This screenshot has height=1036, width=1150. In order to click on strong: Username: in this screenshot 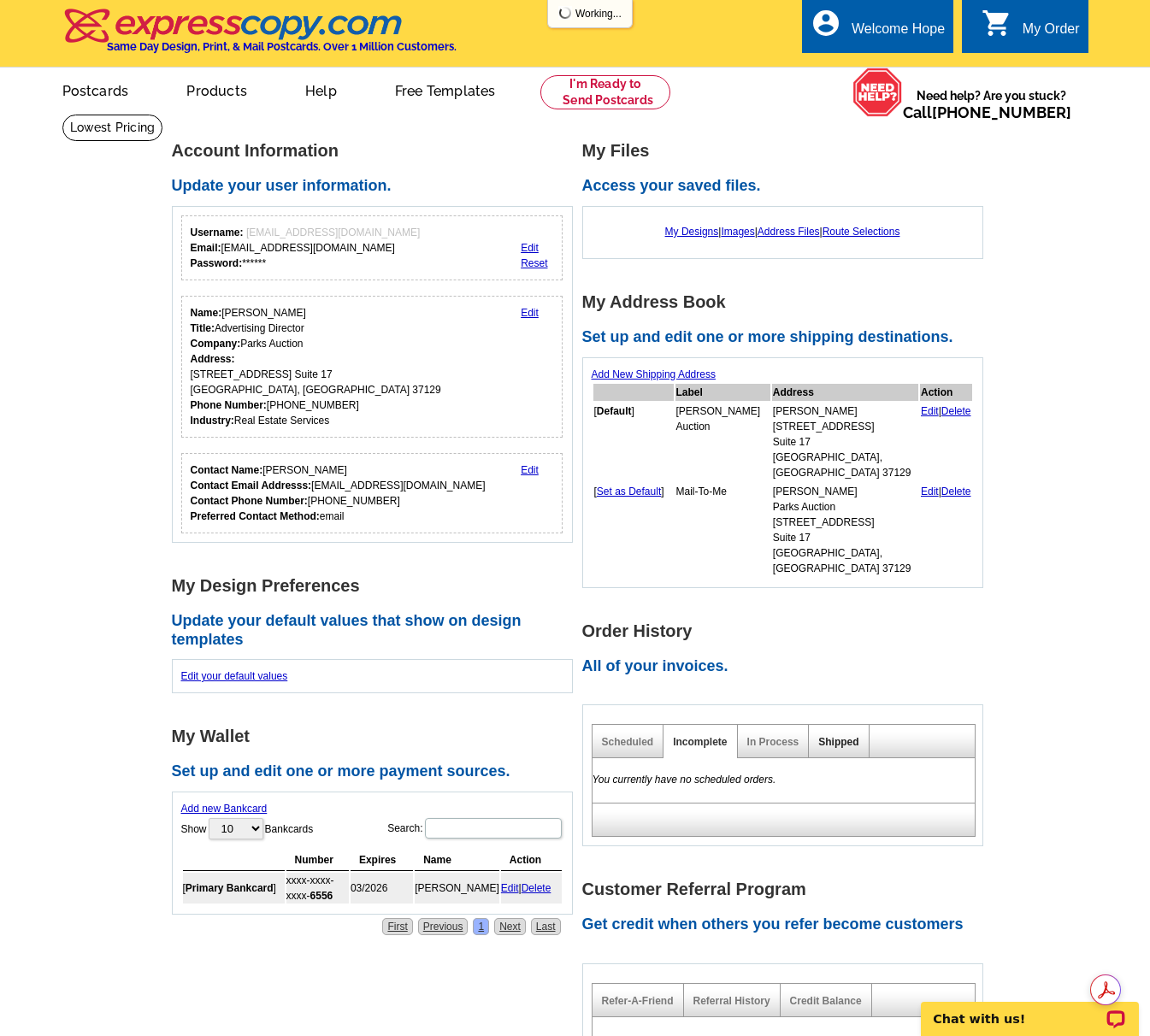, I will do `click(217, 232)`.